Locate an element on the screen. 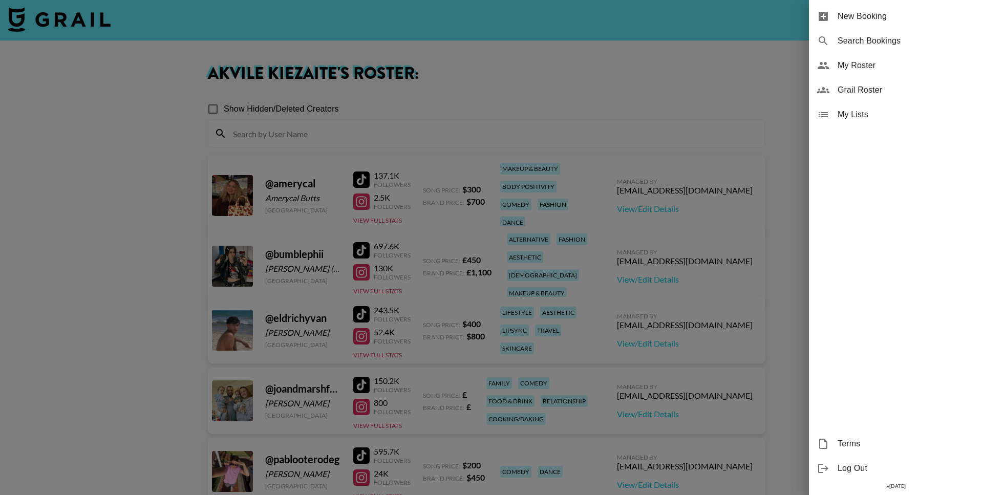 Image resolution: width=983 pixels, height=495 pixels. div: New Booking is located at coordinates (896, 16).